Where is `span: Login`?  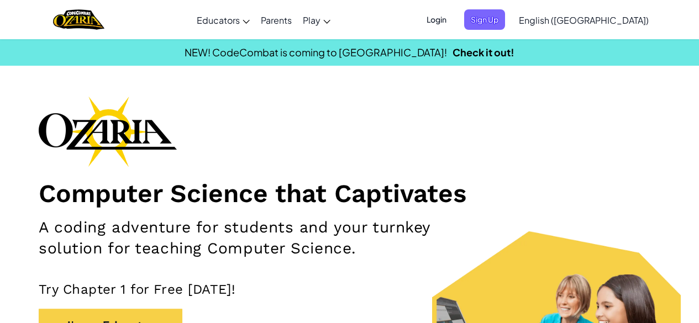
span: Login is located at coordinates (436, 19).